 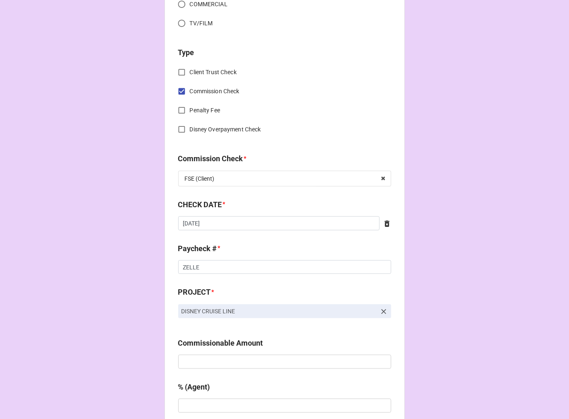 I want to click on label: Commission Check, so click(x=210, y=159).